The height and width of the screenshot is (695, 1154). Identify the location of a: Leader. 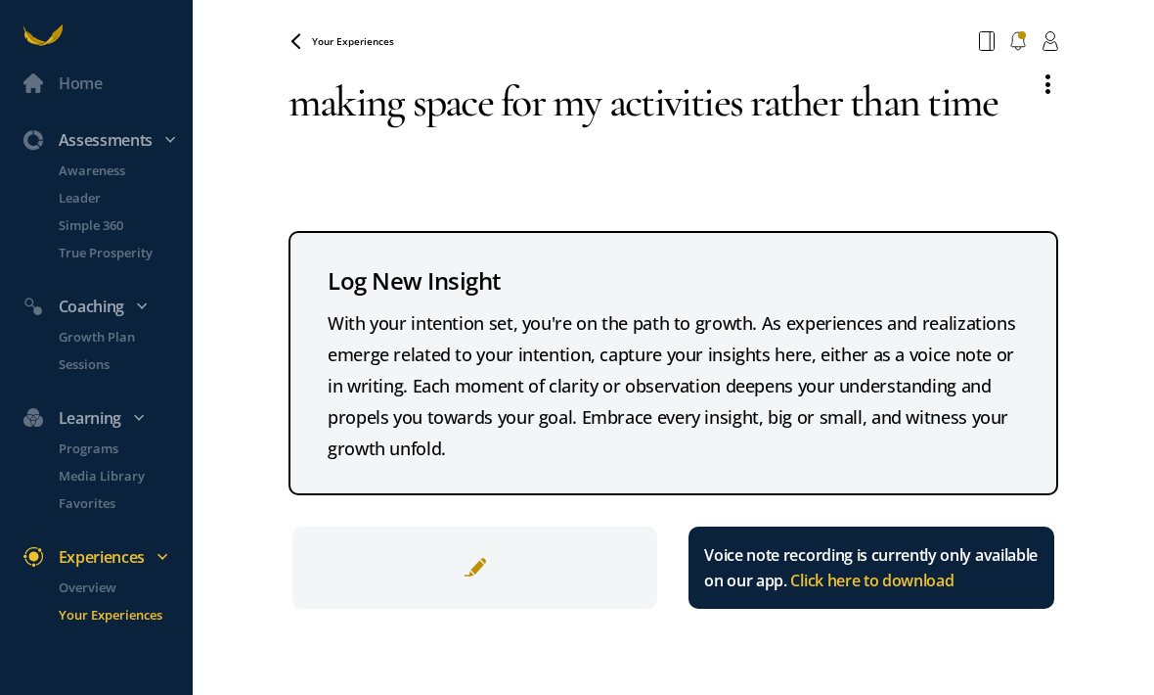
(113, 198).